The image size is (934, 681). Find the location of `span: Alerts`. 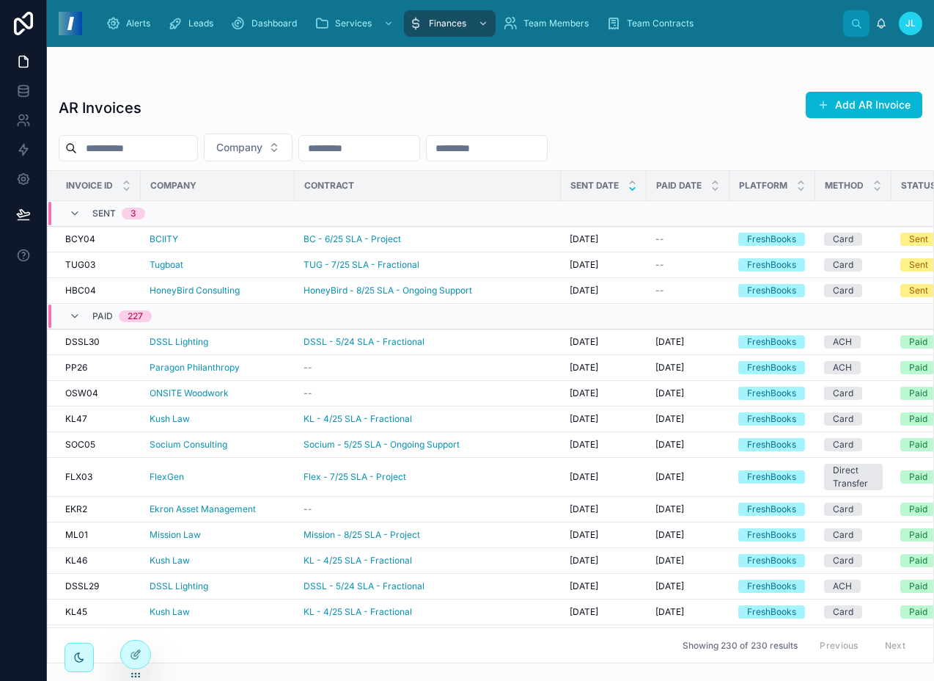

span: Alerts is located at coordinates (138, 23).